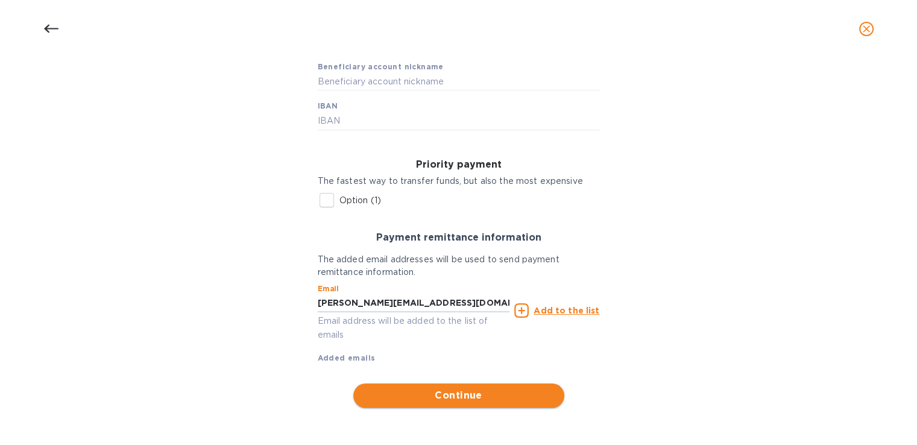 The width and height of the screenshot is (917, 445). Describe the element at coordinates (459, 266) in the screenshot. I see `p: The added email addresses will be used to send payment remittance information.` at that location.